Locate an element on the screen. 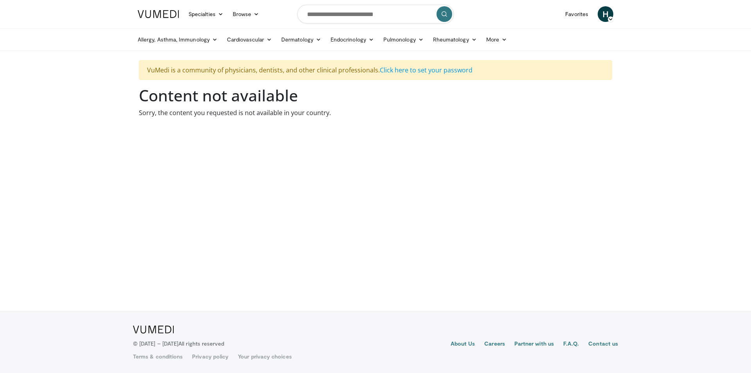  a: Pulmonology is located at coordinates (403, 40).